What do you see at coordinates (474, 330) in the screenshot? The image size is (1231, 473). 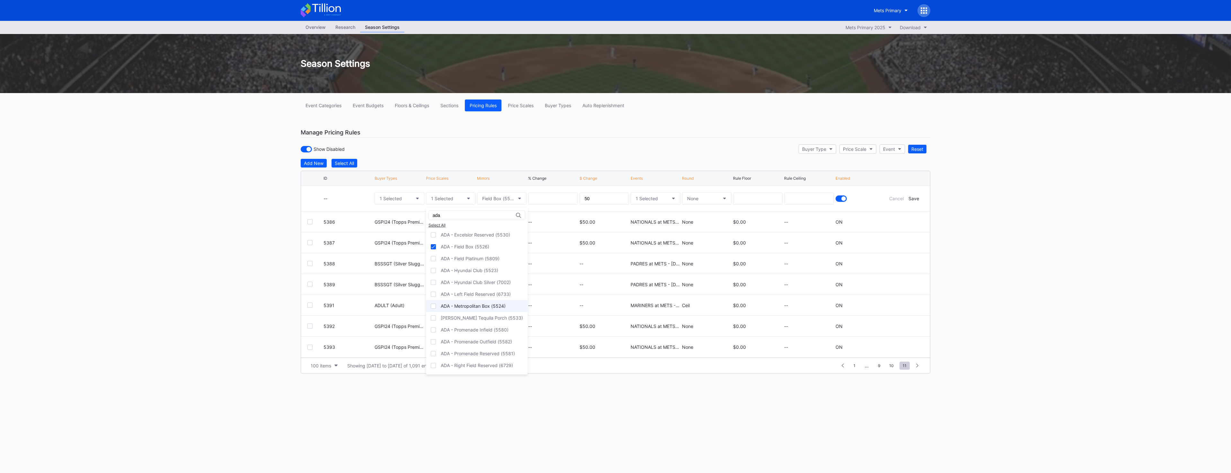 I see `div: ADA - Promenade Infield (5580)` at bounding box center [474, 330].